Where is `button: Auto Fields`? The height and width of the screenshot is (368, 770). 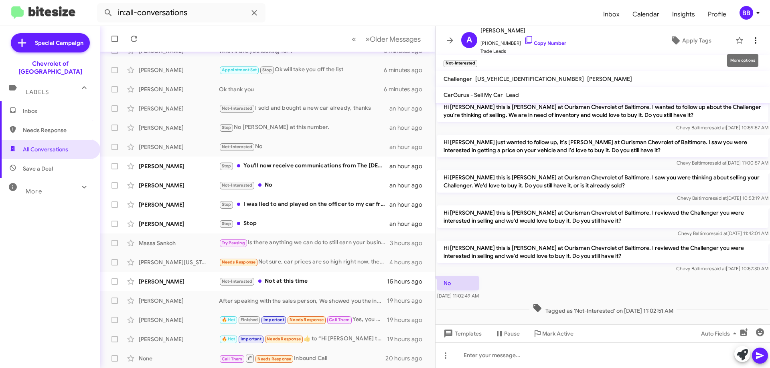
button: Auto Fields is located at coordinates (720, 334).